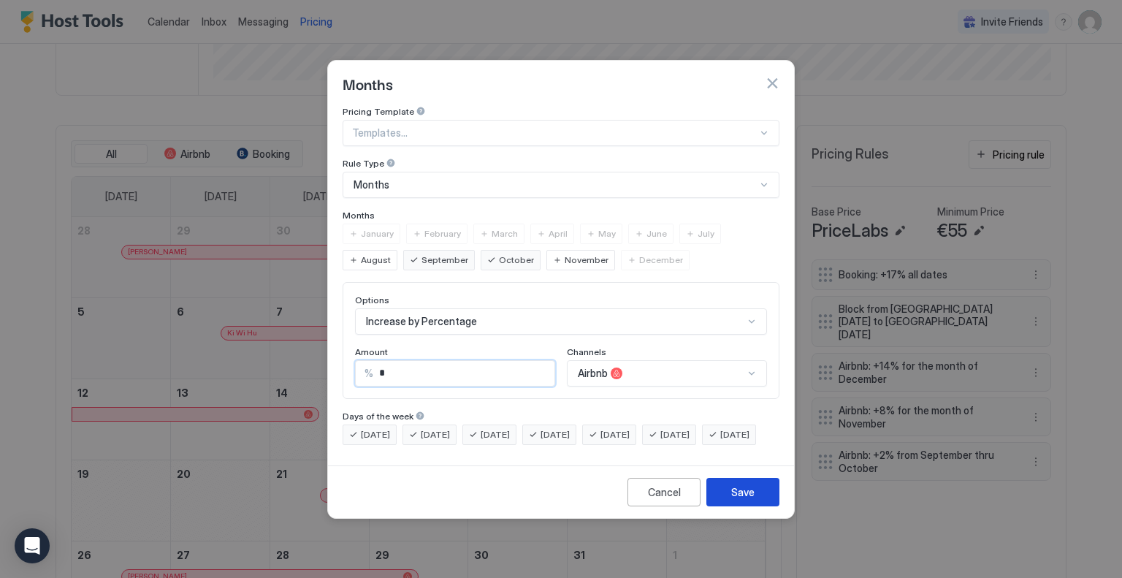  What do you see at coordinates (378, 111) in the screenshot?
I see `span: Pricing Template` at bounding box center [378, 111].